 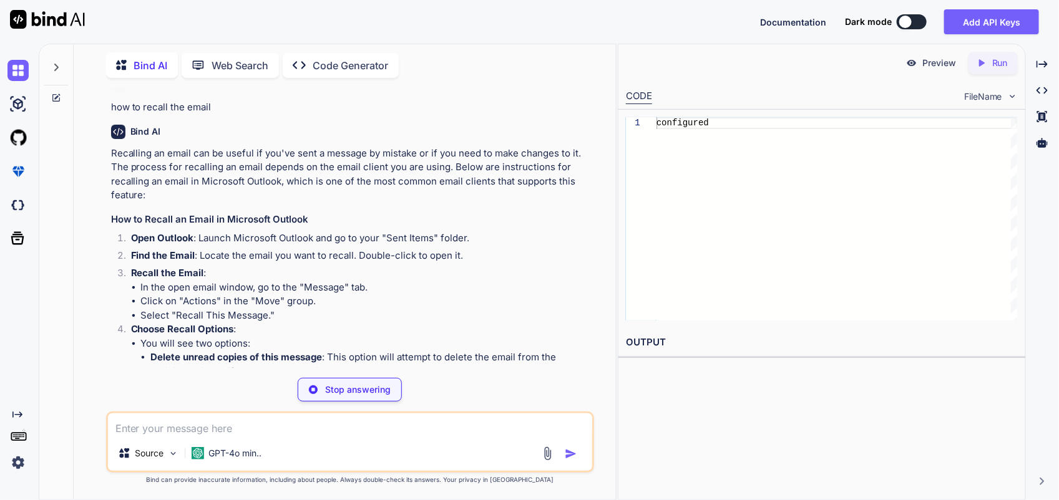 I want to click on img: GPT-4o mini, so click(x=198, y=454).